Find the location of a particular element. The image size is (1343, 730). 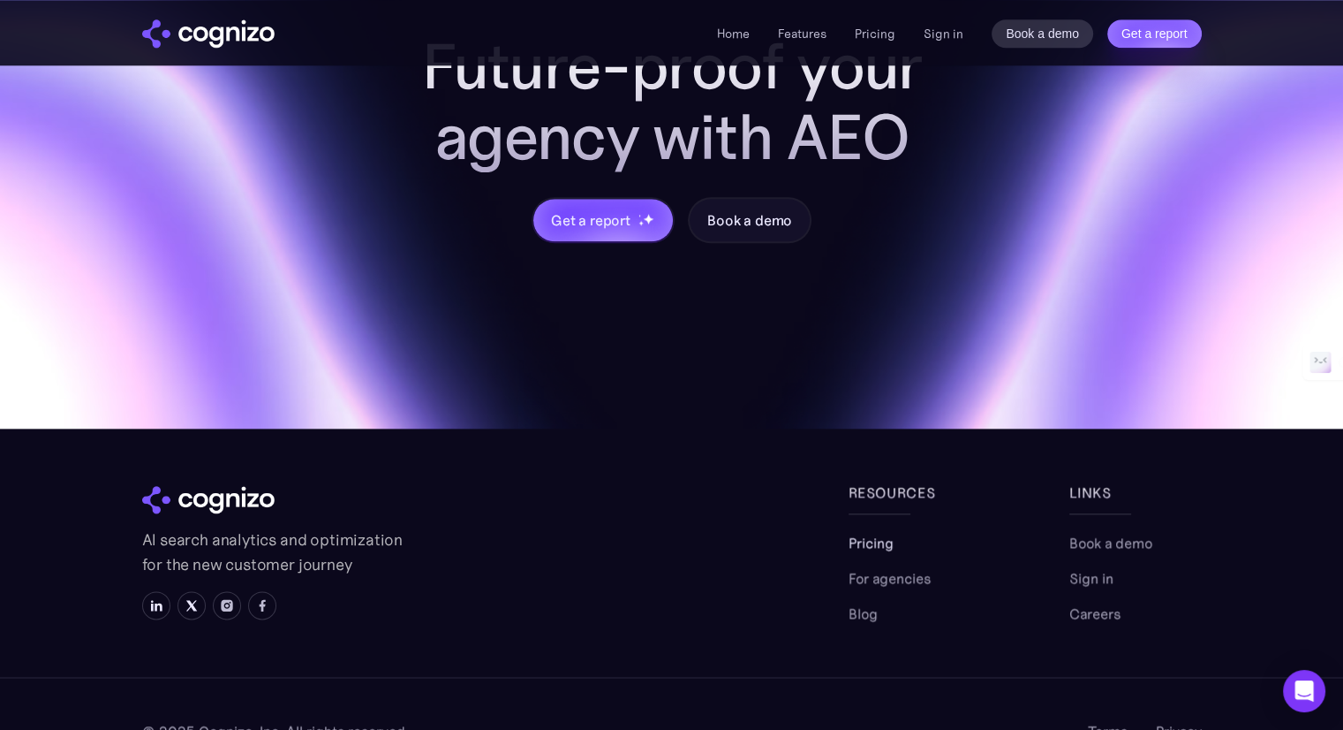

img: logo_orange.svg is located at coordinates (35, 35).